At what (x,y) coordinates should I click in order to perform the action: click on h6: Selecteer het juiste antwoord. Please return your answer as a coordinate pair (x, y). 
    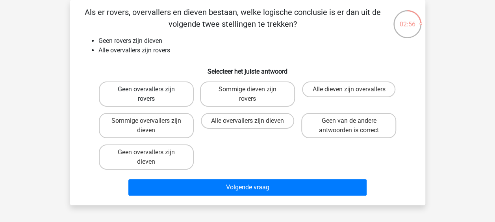
    Looking at the image, I should click on (248, 68).